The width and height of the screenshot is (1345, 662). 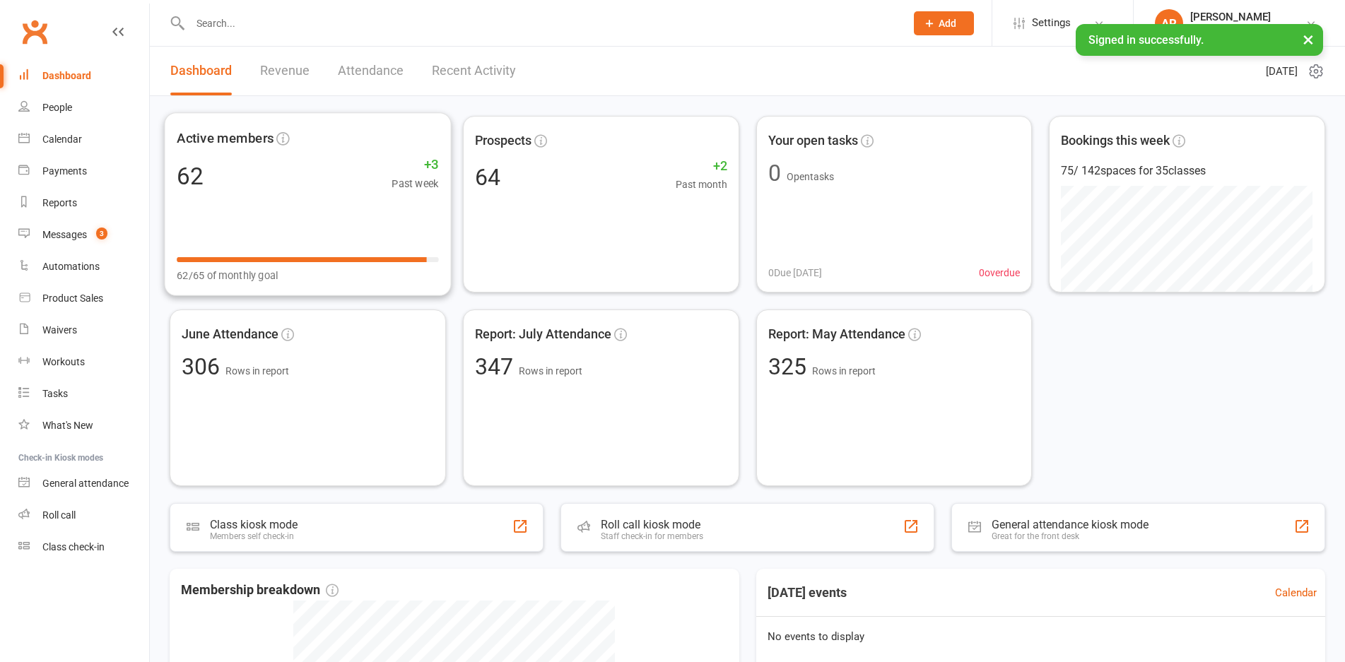 What do you see at coordinates (701, 184) in the screenshot?
I see `span: Past month` at bounding box center [701, 184].